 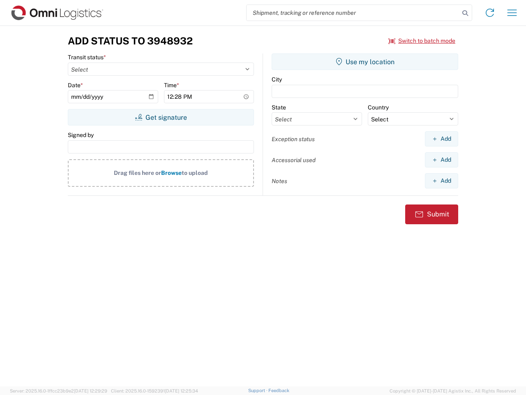 What do you see at coordinates (294, 160) in the screenshot?
I see `label: Accessorial used` at bounding box center [294, 160].